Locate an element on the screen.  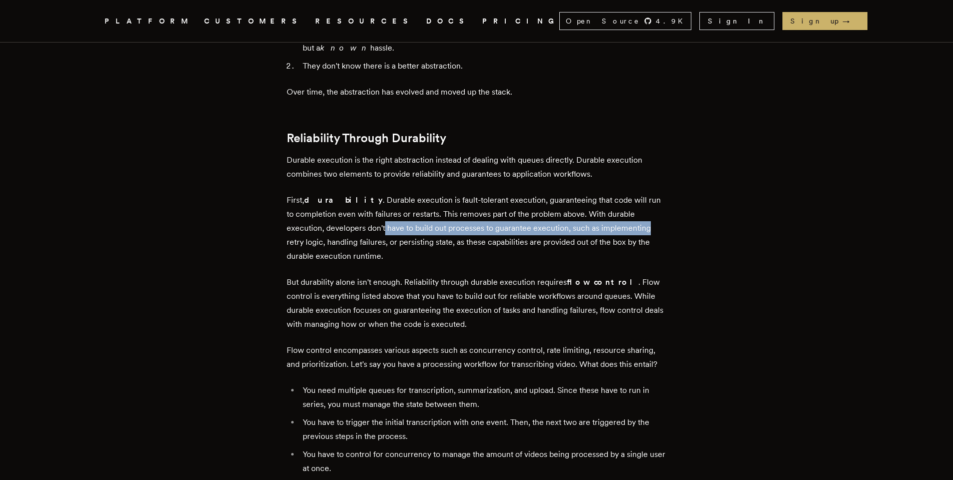
li: They don't know there is a better abstraction. is located at coordinates (483, 66).